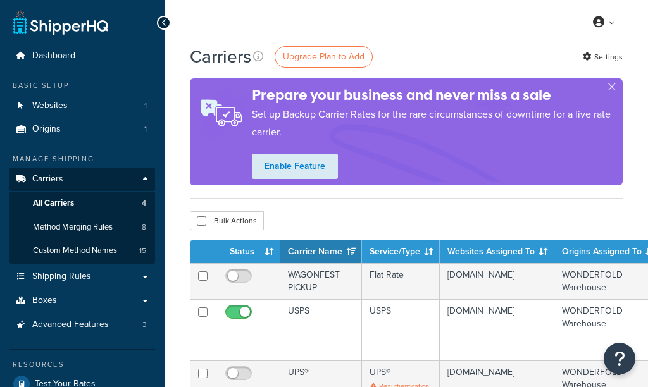 This screenshot has height=387, width=648. What do you see at coordinates (437, 95) in the screenshot?
I see `h4: Prepare your business and never miss a sale` at bounding box center [437, 95].